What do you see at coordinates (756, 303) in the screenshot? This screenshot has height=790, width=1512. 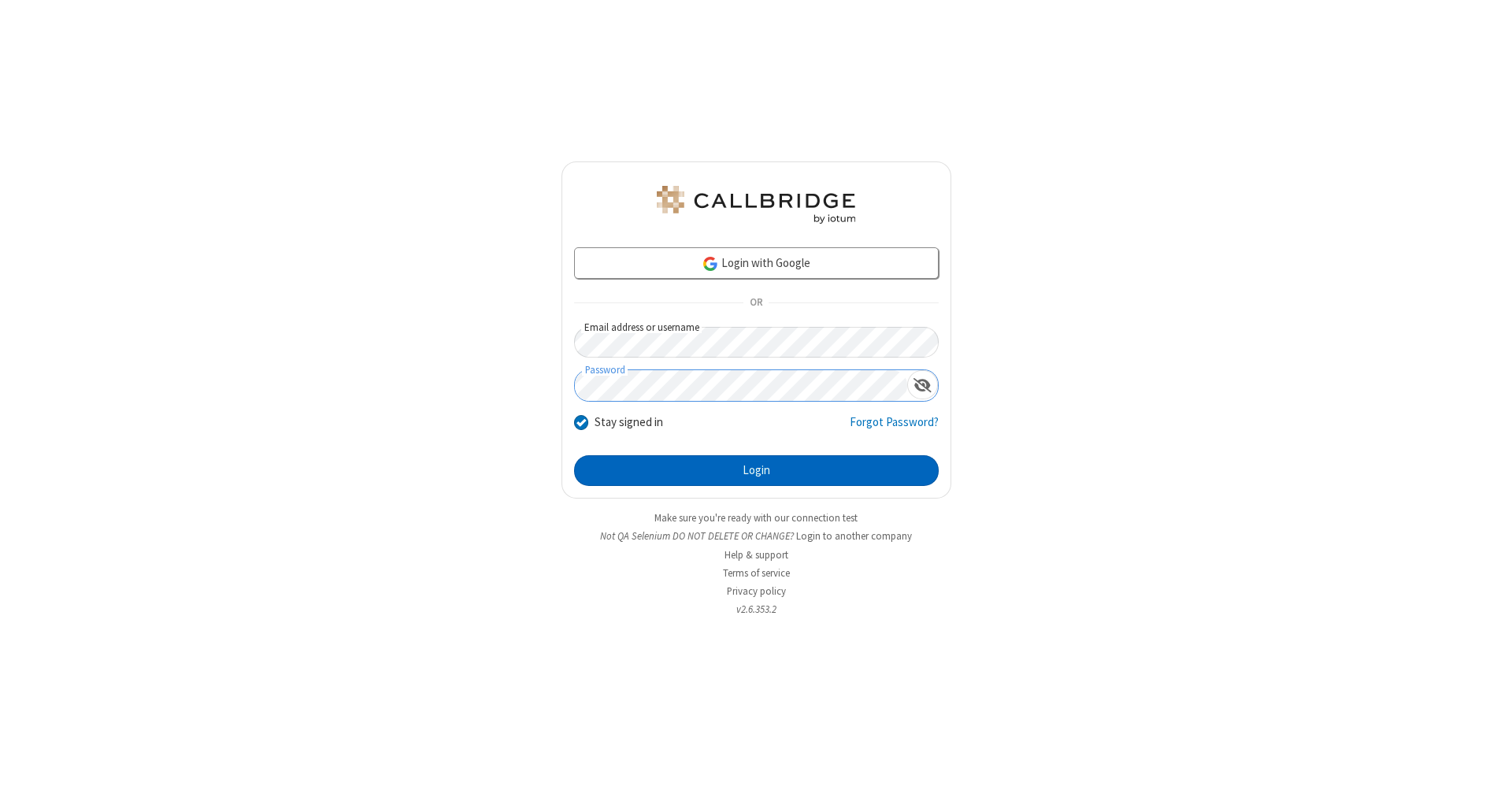 I see `span: OR` at bounding box center [756, 303].